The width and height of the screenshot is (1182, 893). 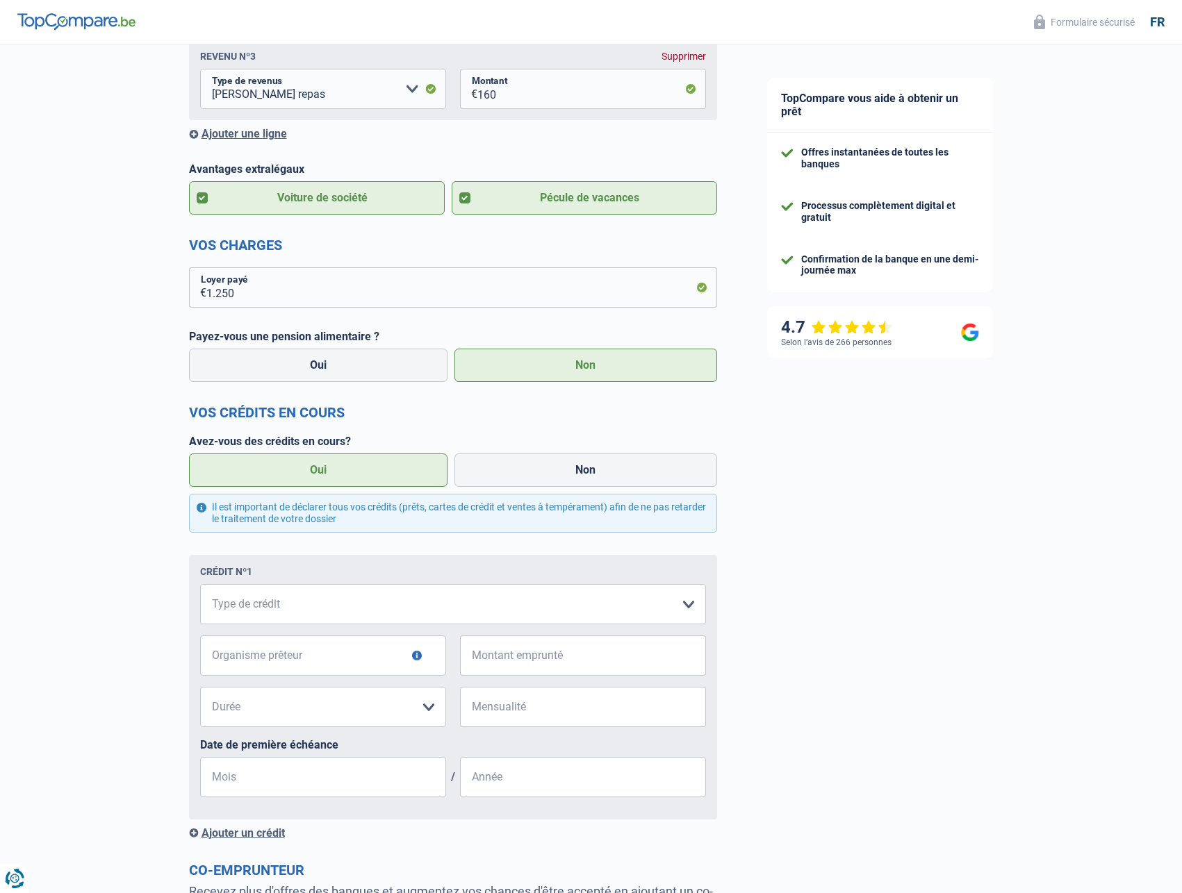 I want to click on h2: Vos crédits en cours, so click(x=453, y=413).